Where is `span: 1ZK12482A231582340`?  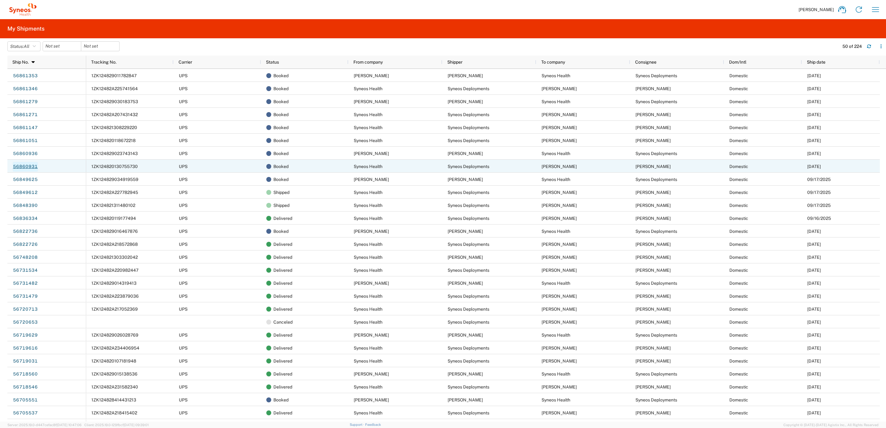
span: 1ZK12482A231582340 is located at coordinates (115, 387).